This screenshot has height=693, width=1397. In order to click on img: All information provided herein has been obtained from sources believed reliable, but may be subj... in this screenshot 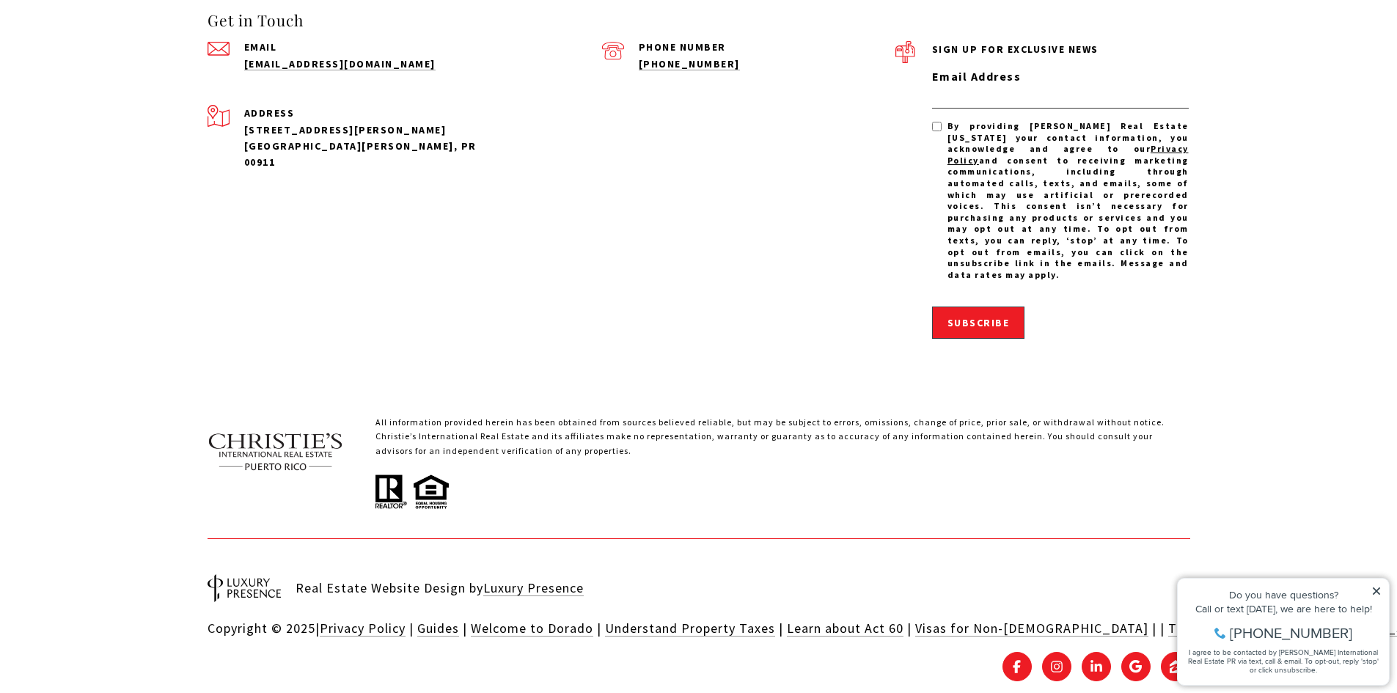, I will do `click(412, 491)`.